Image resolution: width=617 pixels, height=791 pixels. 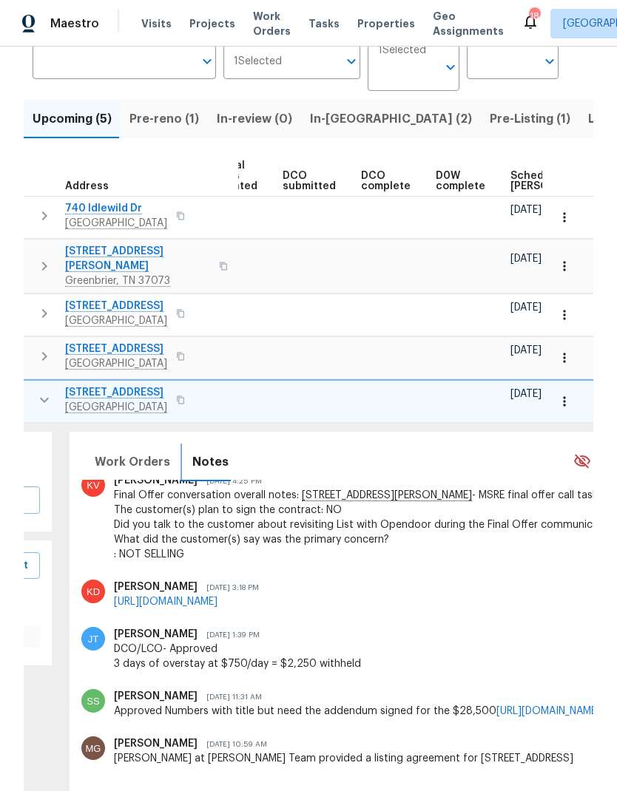 What do you see at coordinates (210, 462) in the screenshot?
I see `span: Notes` at bounding box center [210, 462].